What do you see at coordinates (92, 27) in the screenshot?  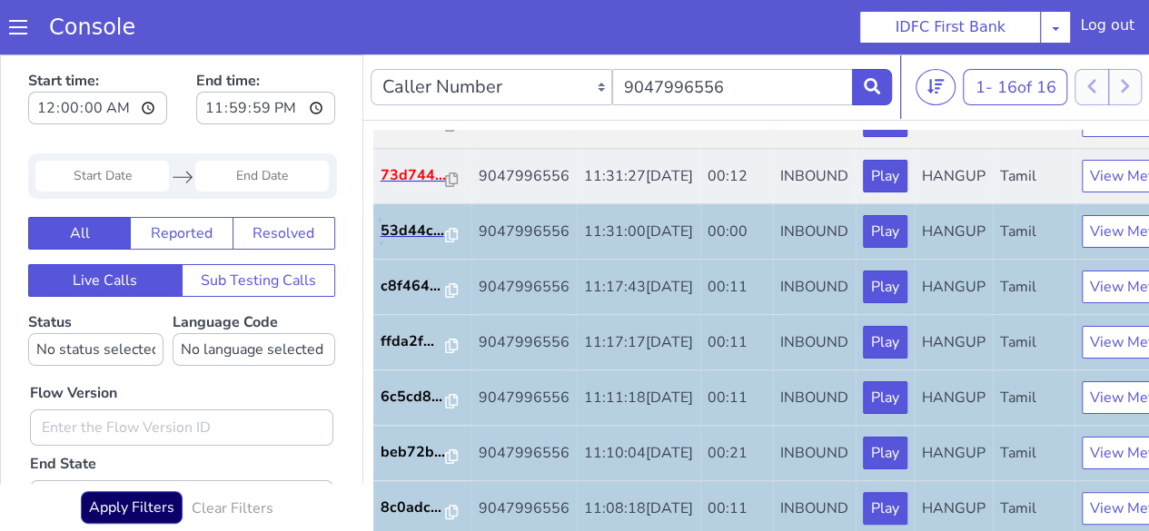 I see `a: Console` at bounding box center [92, 27].